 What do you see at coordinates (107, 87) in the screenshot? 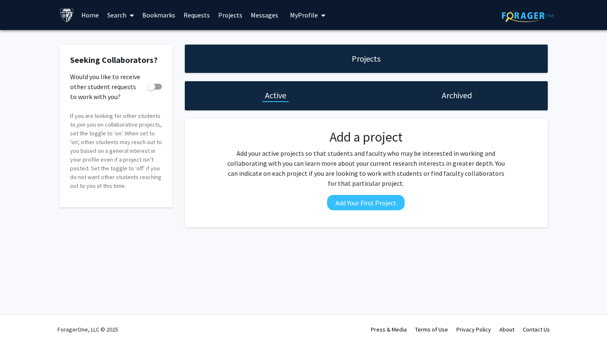
I see `span: Would you like to receive other student requests to work with you?` at bounding box center [107, 87].